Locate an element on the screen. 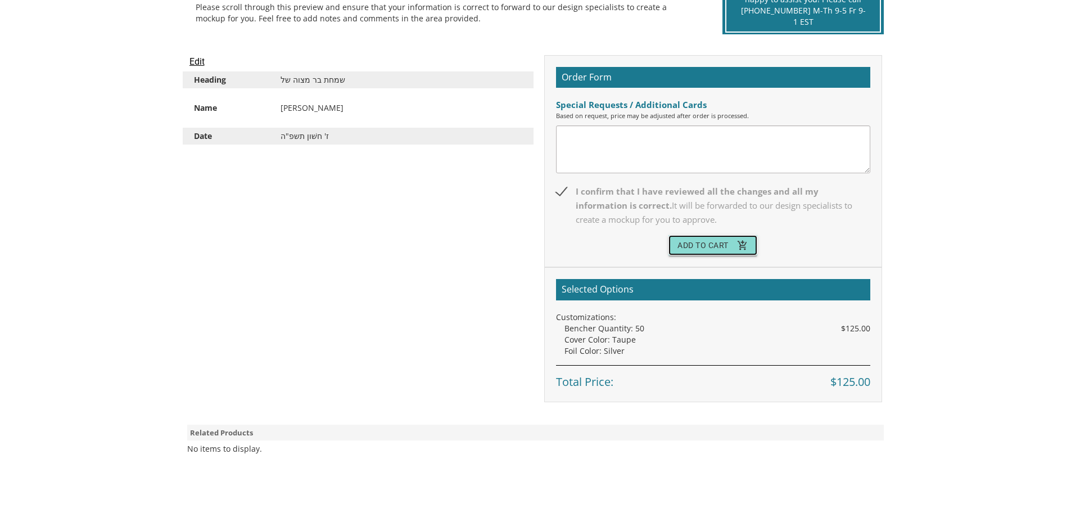 This screenshot has height=517, width=1071. h2: Selected Options is located at coordinates (713, 289).